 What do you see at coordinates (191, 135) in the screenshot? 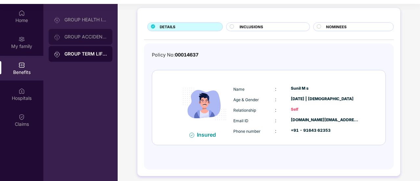
I see `img: svg+xml;base64,PHN2ZyB4bWxucz0iaHR0cDovL3d3dy53My5vcmcvMjAwMC9zdmciIHdpZHRoPSIxNiIgaGVpZ2h0PSIxNi...` at bounding box center [191, 135].